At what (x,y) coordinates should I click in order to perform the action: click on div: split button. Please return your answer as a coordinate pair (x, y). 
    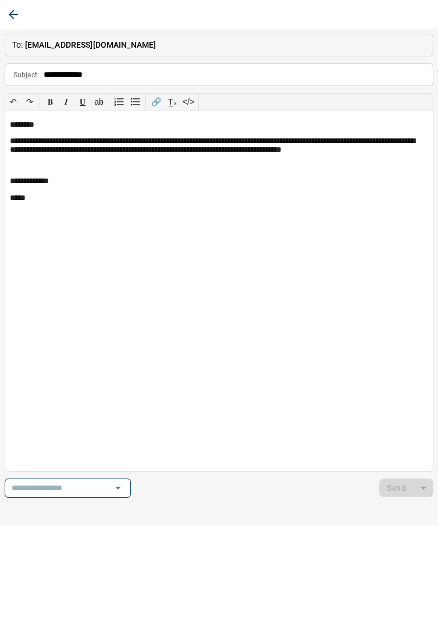
    Looking at the image, I should click on (406, 488).